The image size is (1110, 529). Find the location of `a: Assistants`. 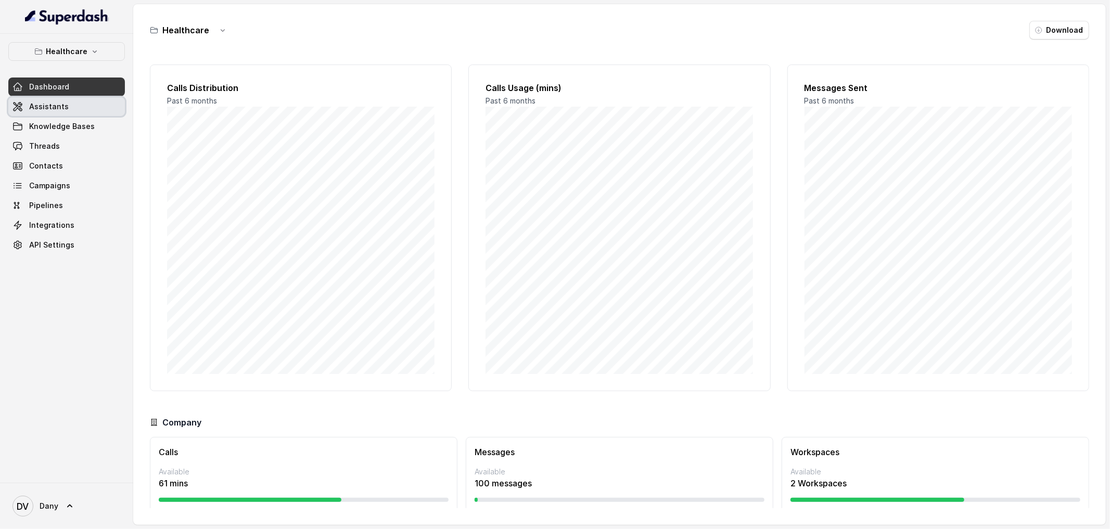

a: Assistants is located at coordinates (67, 107).